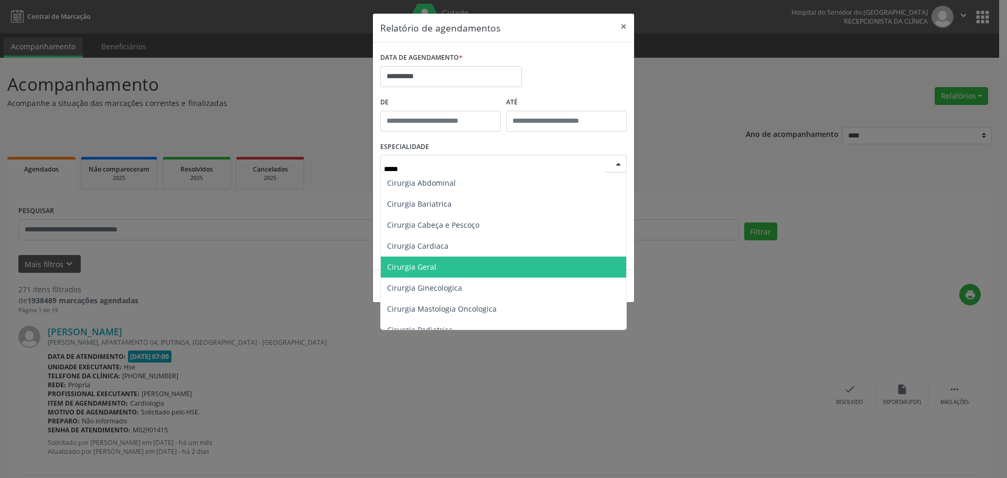 The image size is (1007, 478). What do you see at coordinates (418, 246) in the screenshot?
I see `span: Cirurgia Cardiaca` at bounding box center [418, 246].